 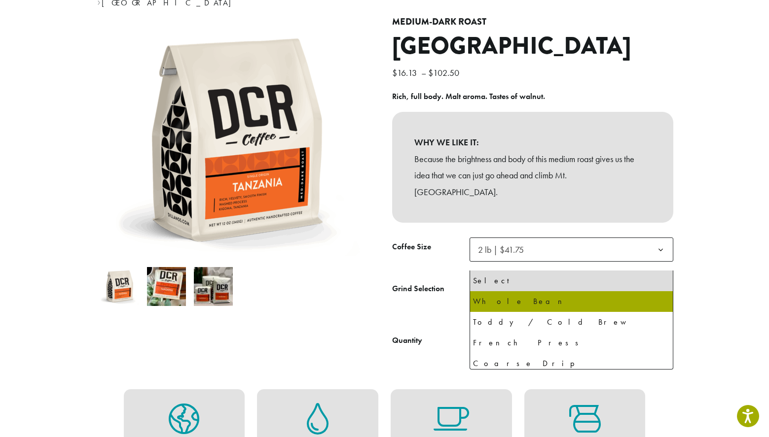 What do you see at coordinates (571, 281) in the screenshot?
I see `li: Select` at bounding box center [571, 281].